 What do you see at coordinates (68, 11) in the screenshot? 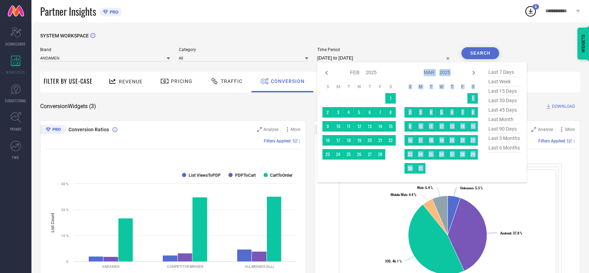
I see `span: Partner Insights` at bounding box center [68, 11].